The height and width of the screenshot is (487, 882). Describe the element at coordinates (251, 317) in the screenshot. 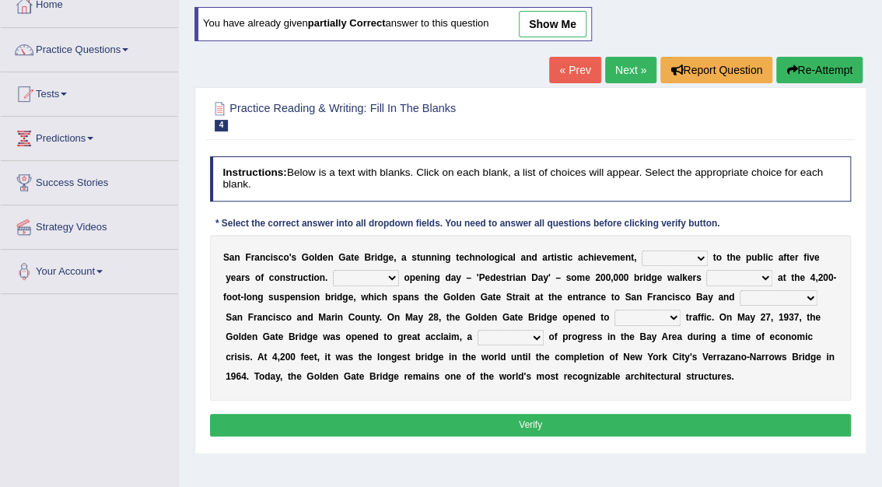

I see `b: F` at that location.